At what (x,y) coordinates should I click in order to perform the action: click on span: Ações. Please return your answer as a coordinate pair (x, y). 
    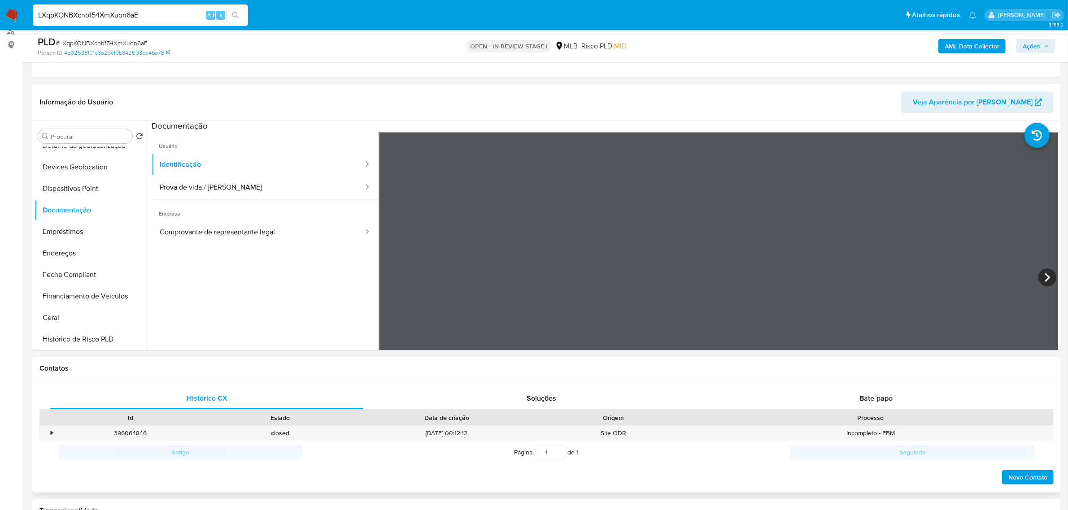
    Looking at the image, I should click on (1031, 46).